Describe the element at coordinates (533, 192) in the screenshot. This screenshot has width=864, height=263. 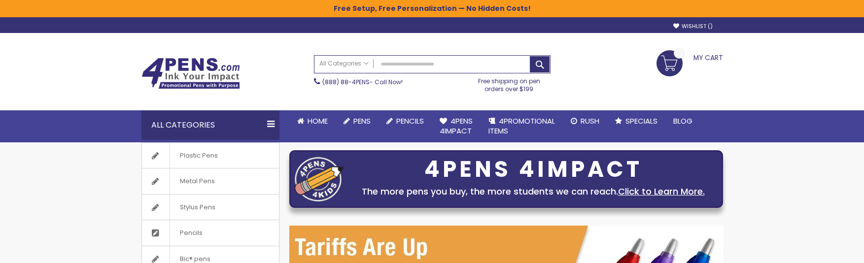
I see `div: The more pens you buy, the more students we can reach.` at that location.